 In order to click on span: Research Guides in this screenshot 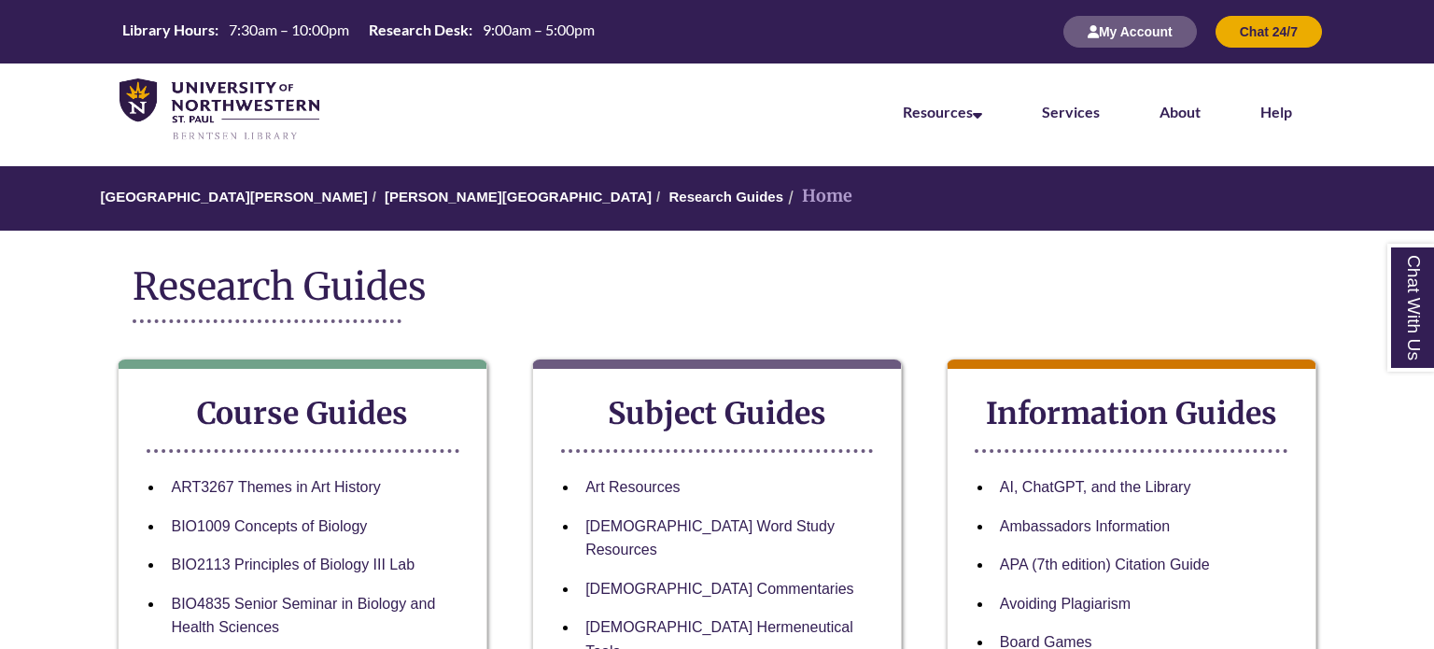, I will do `click(279, 287)`.